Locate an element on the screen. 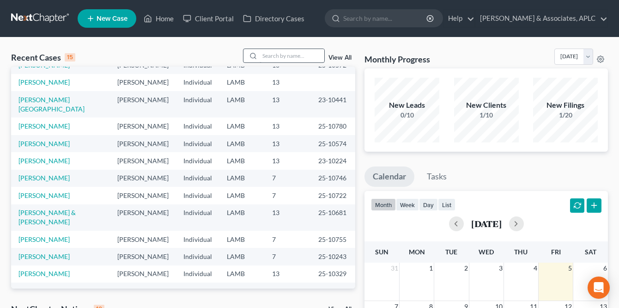 The width and height of the screenshot is (619, 308). a: Home is located at coordinates (158, 18).